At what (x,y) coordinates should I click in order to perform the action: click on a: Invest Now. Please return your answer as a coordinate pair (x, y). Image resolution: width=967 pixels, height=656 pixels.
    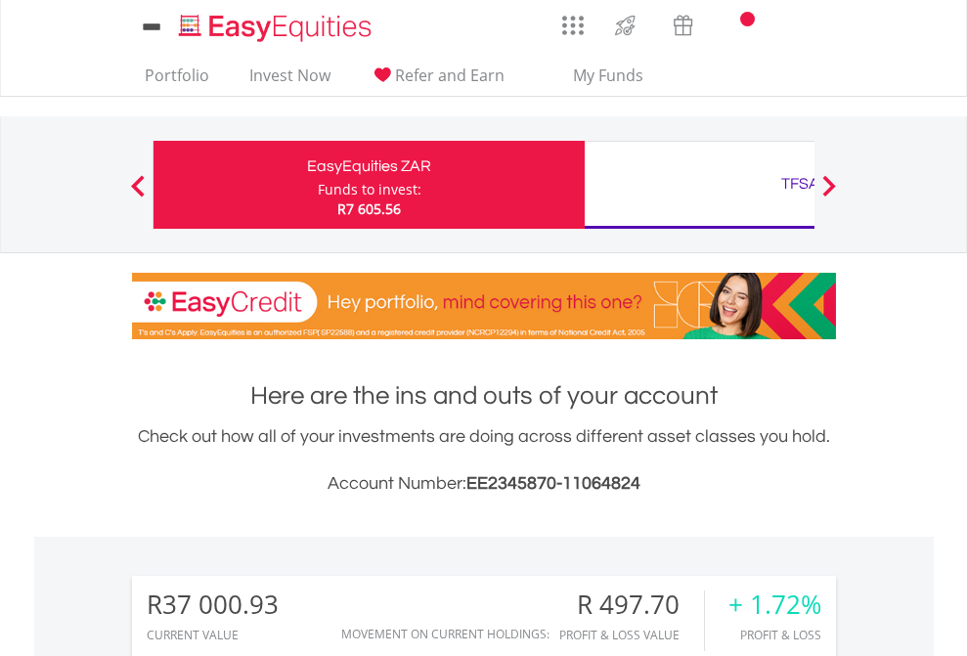
    Looking at the image, I should click on (289, 80).